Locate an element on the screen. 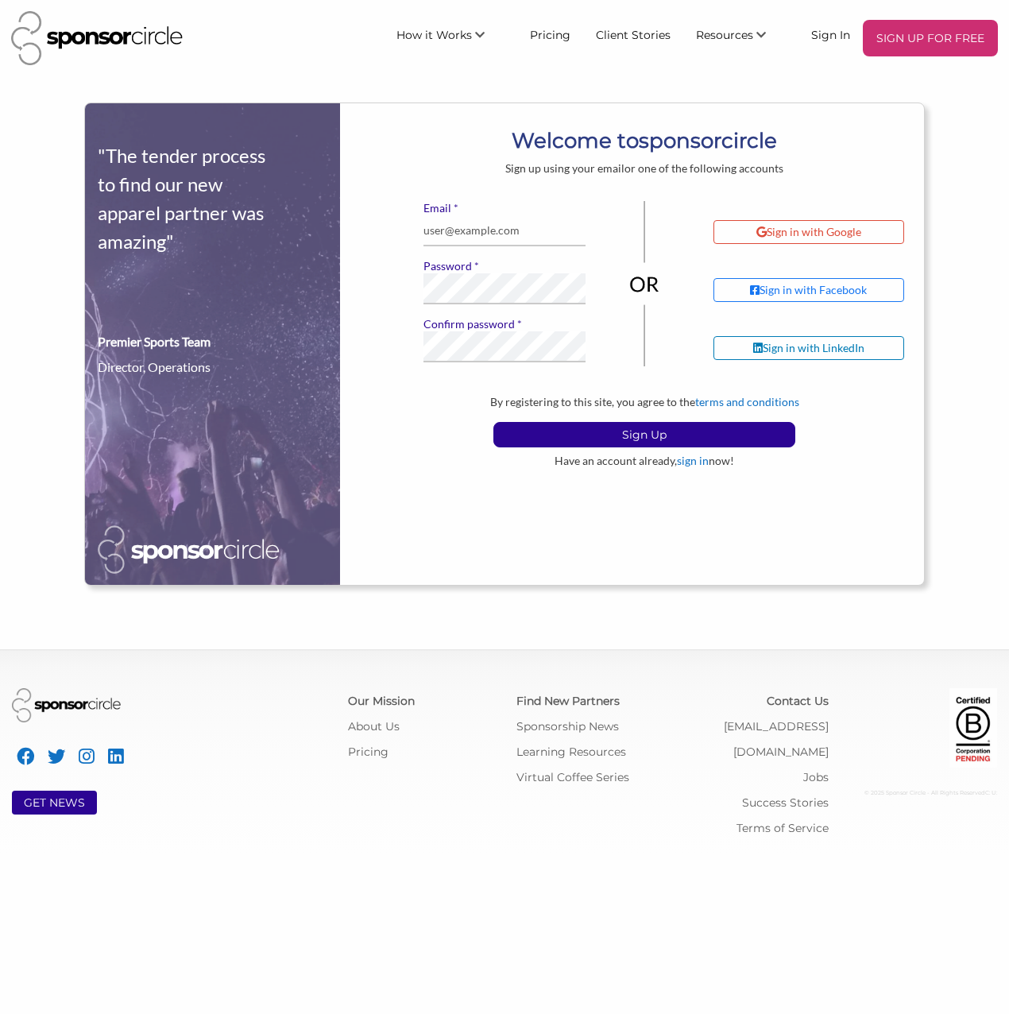 This screenshot has height=1014, width=1009. img: sign-up-testimonial-def32a0a4a1c0eb4219d967058da5be3d0661b8e3d1197772554463f7db77dfd.png is located at coordinates (212, 345).